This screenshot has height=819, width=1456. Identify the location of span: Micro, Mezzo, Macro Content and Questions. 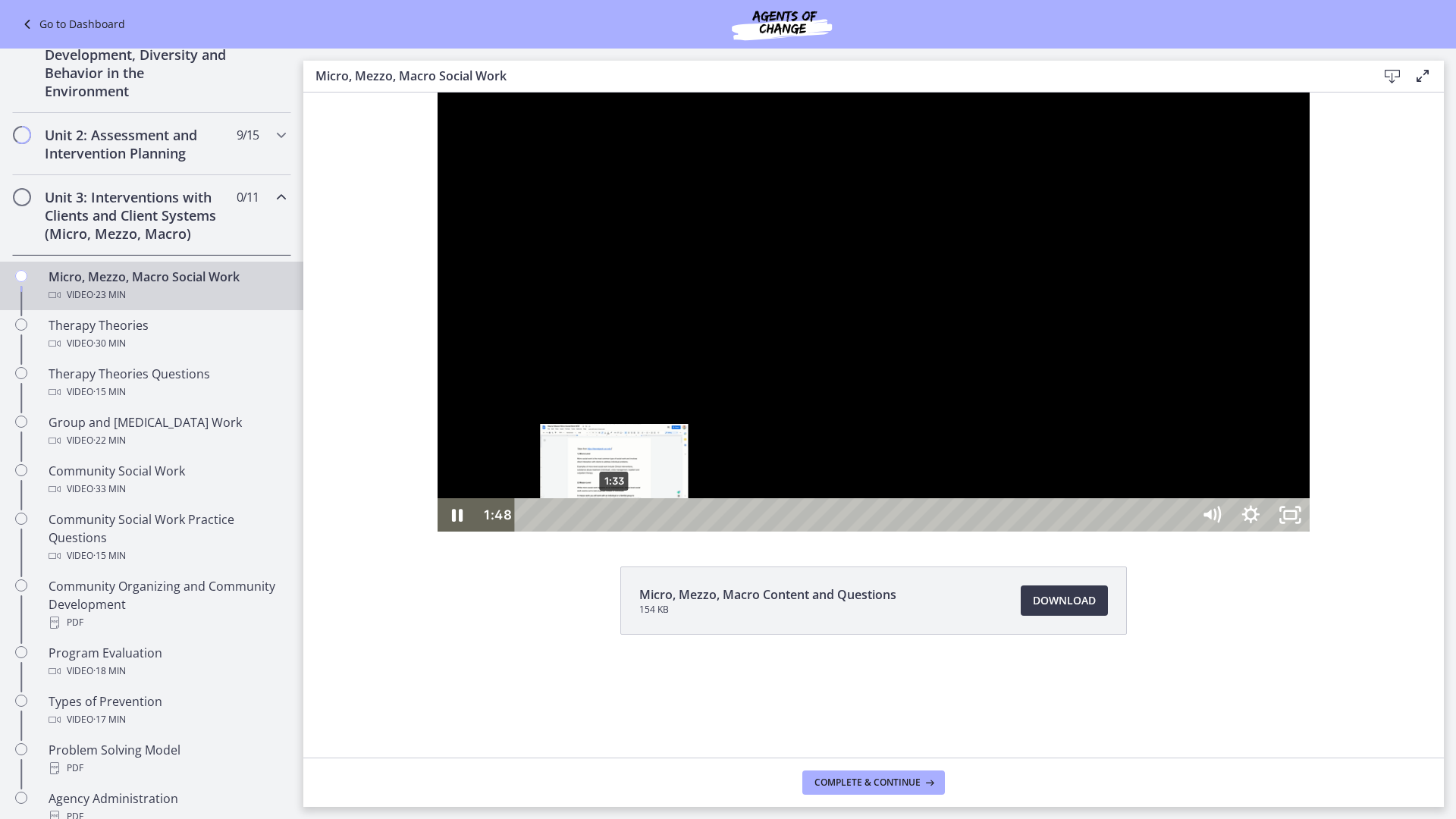
(767, 594).